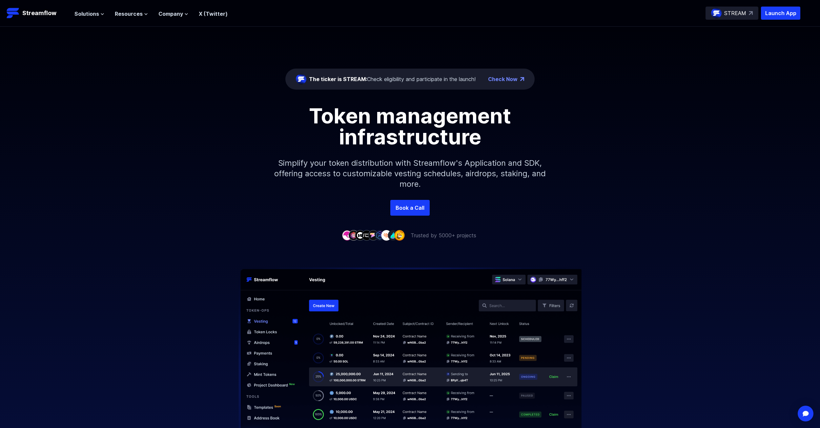 This screenshot has width=820, height=428. What do you see at coordinates (354, 235) in the screenshot?
I see `img: company-2` at bounding box center [354, 235].